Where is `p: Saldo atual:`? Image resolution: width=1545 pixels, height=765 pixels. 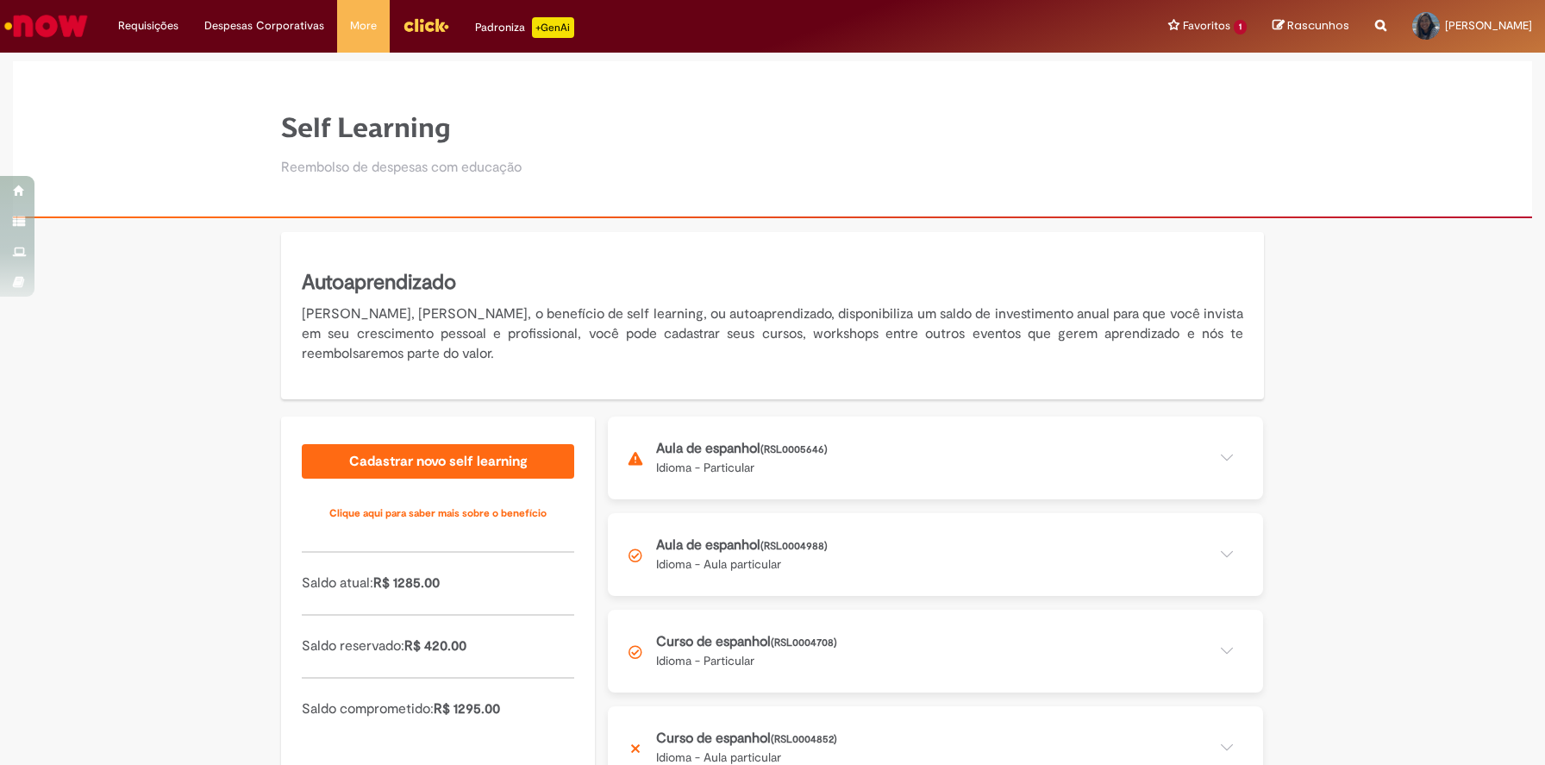 p: Saldo atual: is located at coordinates (438, 583).